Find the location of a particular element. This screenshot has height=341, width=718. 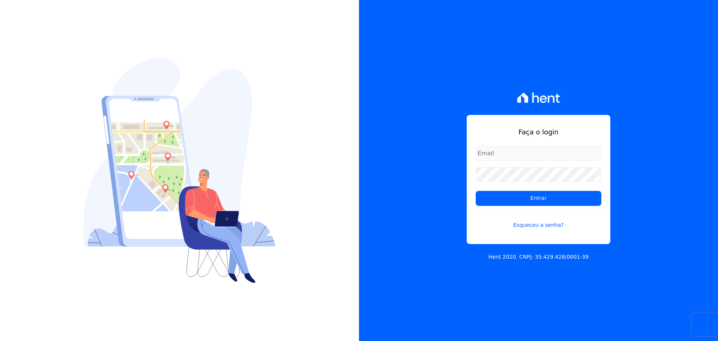

a: Esqueceu a senha? is located at coordinates (538, 220).